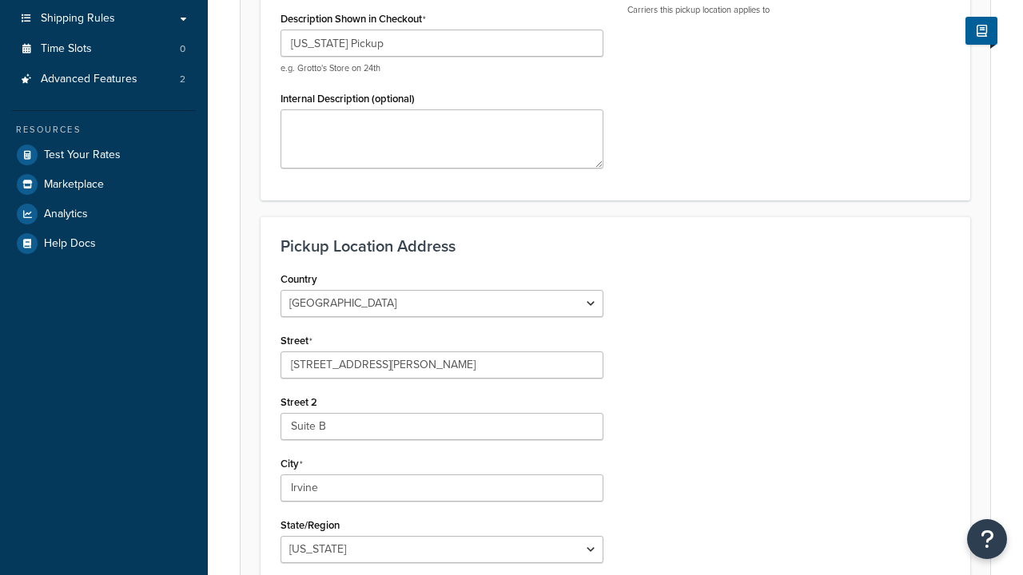 The height and width of the screenshot is (575, 1023). Describe the element at coordinates (89, 79) in the screenshot. I see `span: Advanced Features` at that location.